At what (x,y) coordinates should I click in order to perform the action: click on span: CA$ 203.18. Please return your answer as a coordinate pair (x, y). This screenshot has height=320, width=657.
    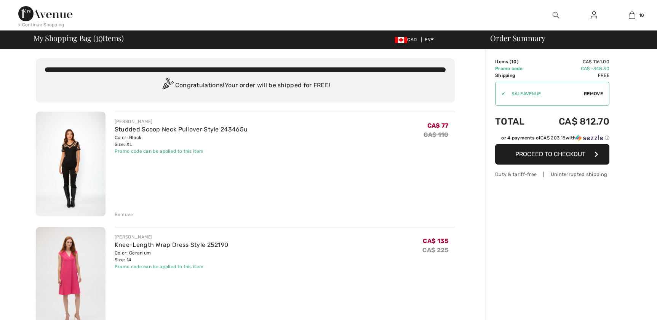
    Looking at the image, I should click on (553, 138).